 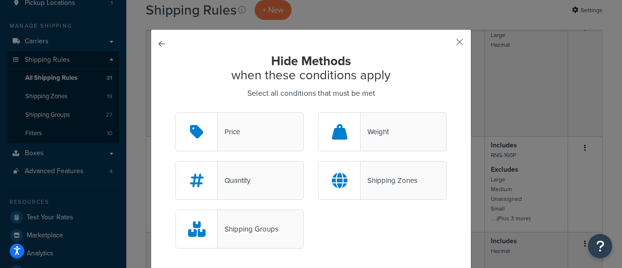 What do you see at coordinates (311, 68) in the screenshot?
I see `h2: when these conditions apply` at bounding box center [311, 68].